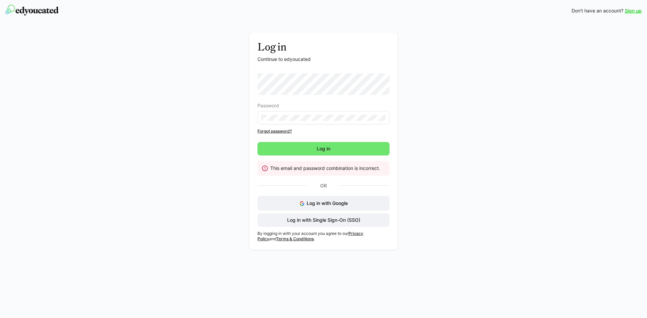 This screenshot has height=318, width=647. I want to click on a: Privacy Policy, so click(310, 236).